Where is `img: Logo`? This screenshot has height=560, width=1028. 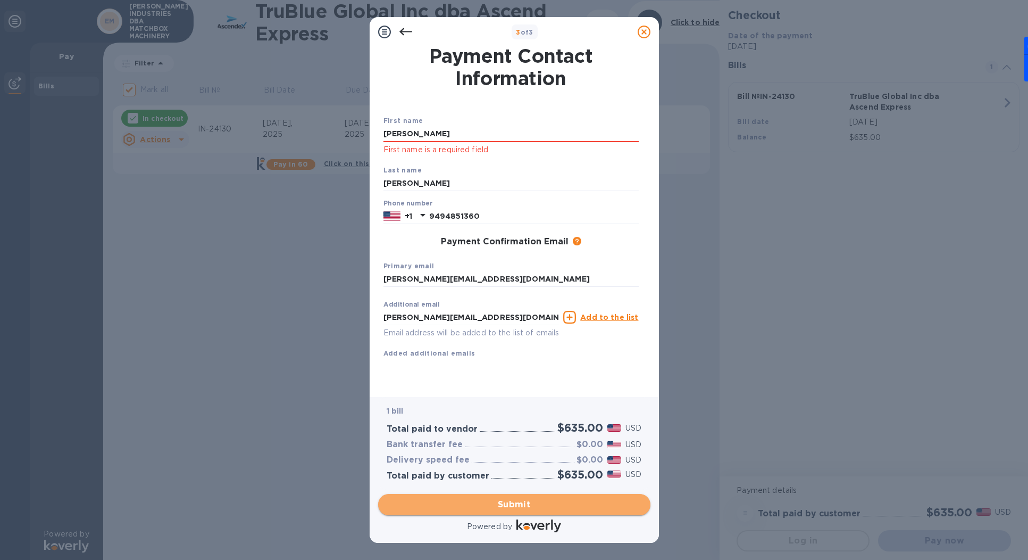 img: Logo is located at coordinates (539, 526).